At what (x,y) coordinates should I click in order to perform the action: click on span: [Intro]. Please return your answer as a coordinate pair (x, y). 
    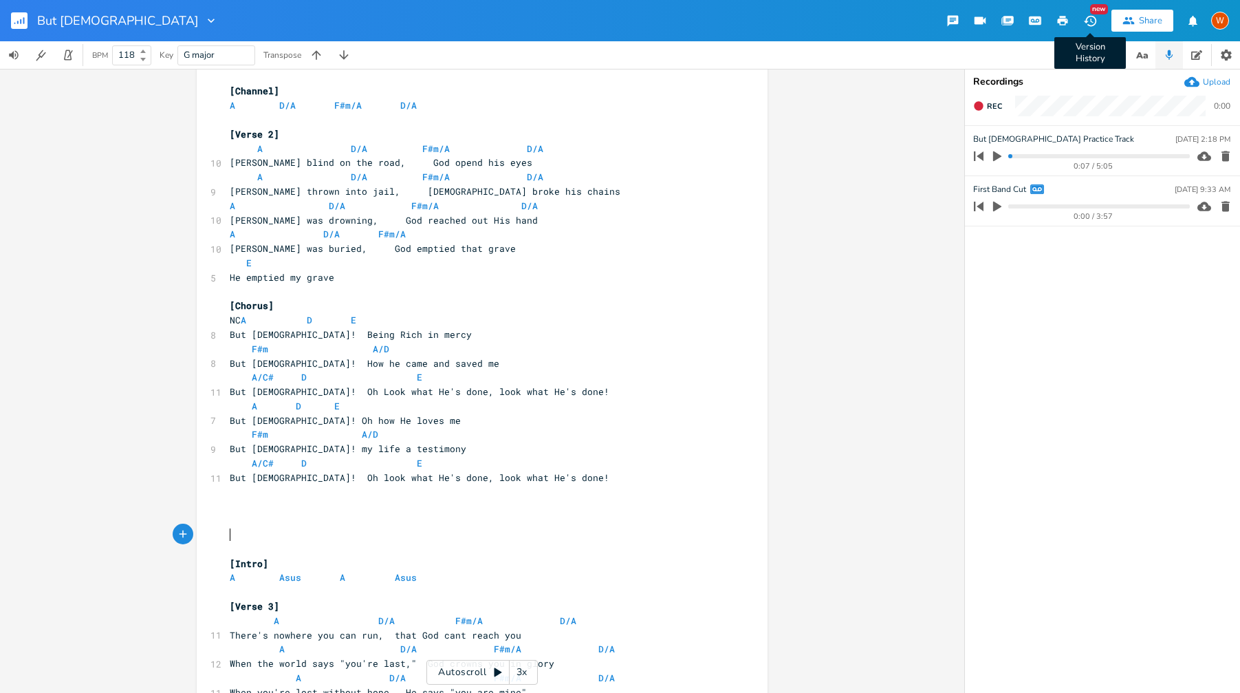
    Looking at the image, I should click on (249, 563).